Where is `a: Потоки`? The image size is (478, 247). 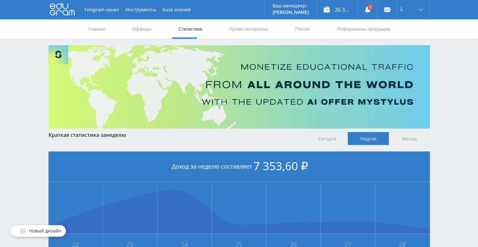 a: Потоки is located at coordinates (302, 29).